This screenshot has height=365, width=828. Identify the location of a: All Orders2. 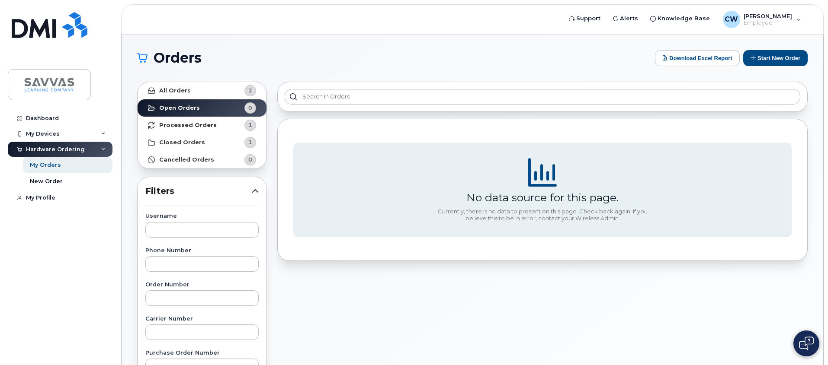
(202, 91).